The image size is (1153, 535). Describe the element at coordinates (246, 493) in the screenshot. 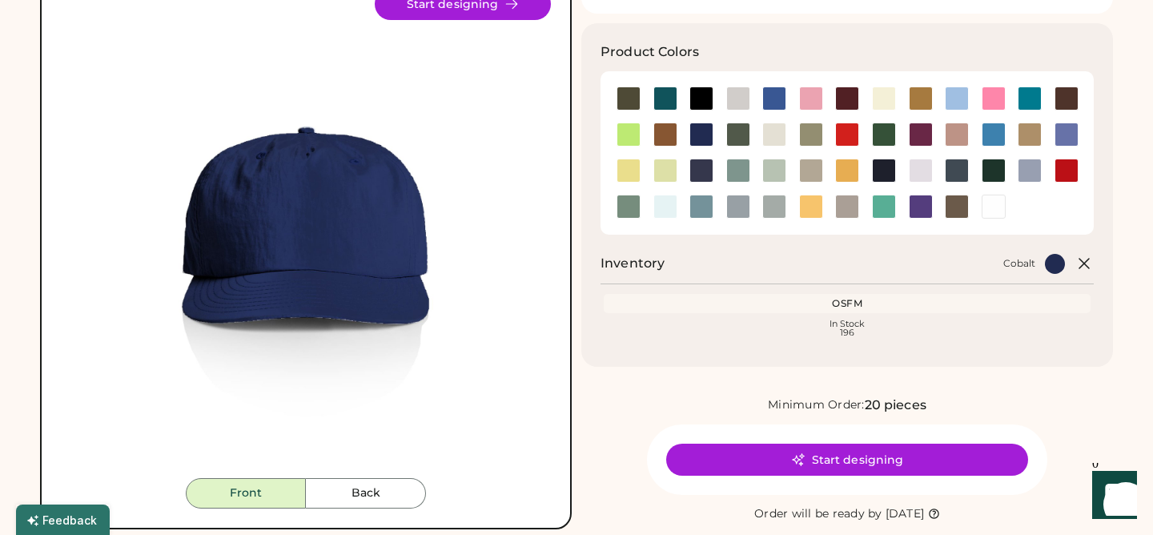

I see `button: Front` at that location.